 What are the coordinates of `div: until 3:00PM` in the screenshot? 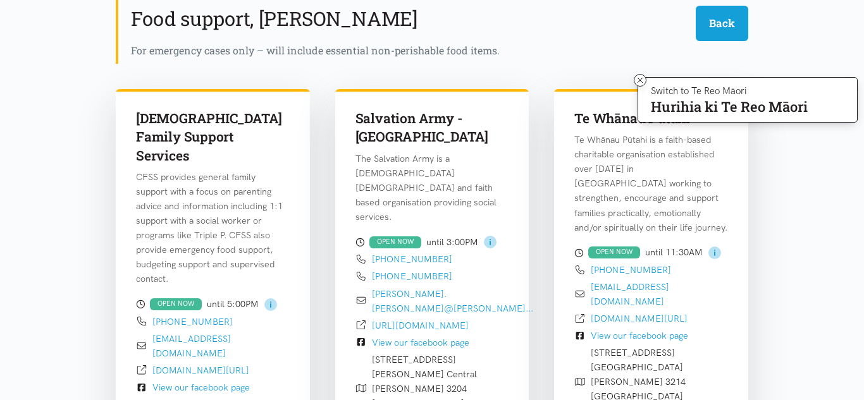 It's located at (432, 242).